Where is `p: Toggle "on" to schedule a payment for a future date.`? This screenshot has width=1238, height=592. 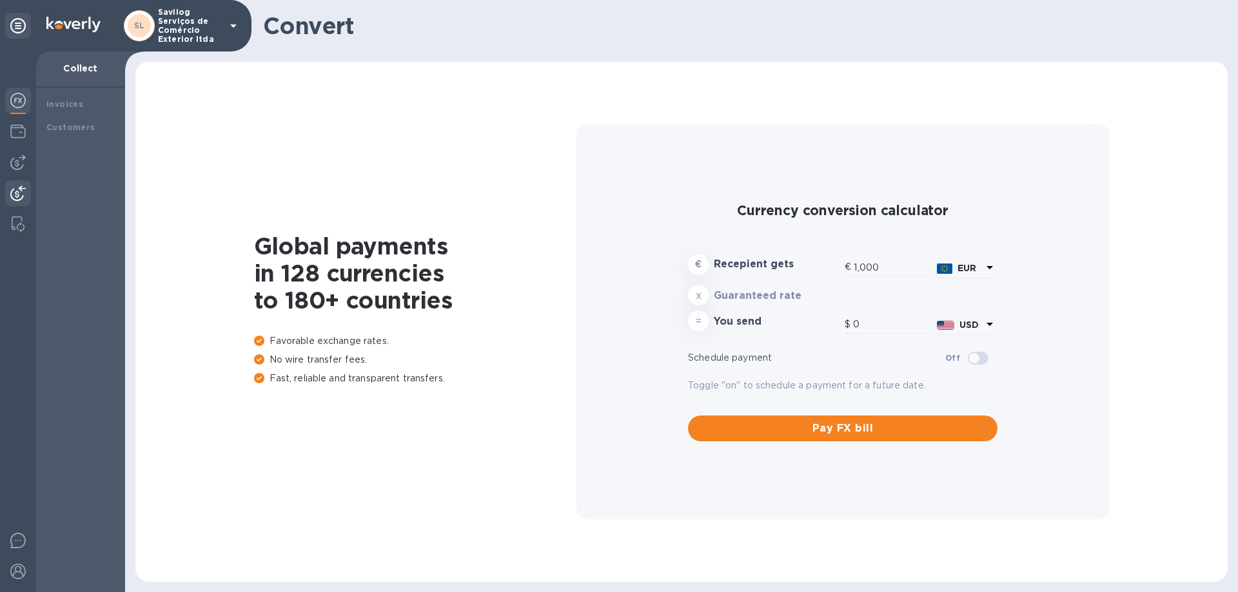
p: Toggle "on" to schedule a payment for a future date. is located at coordinates (843, 386).